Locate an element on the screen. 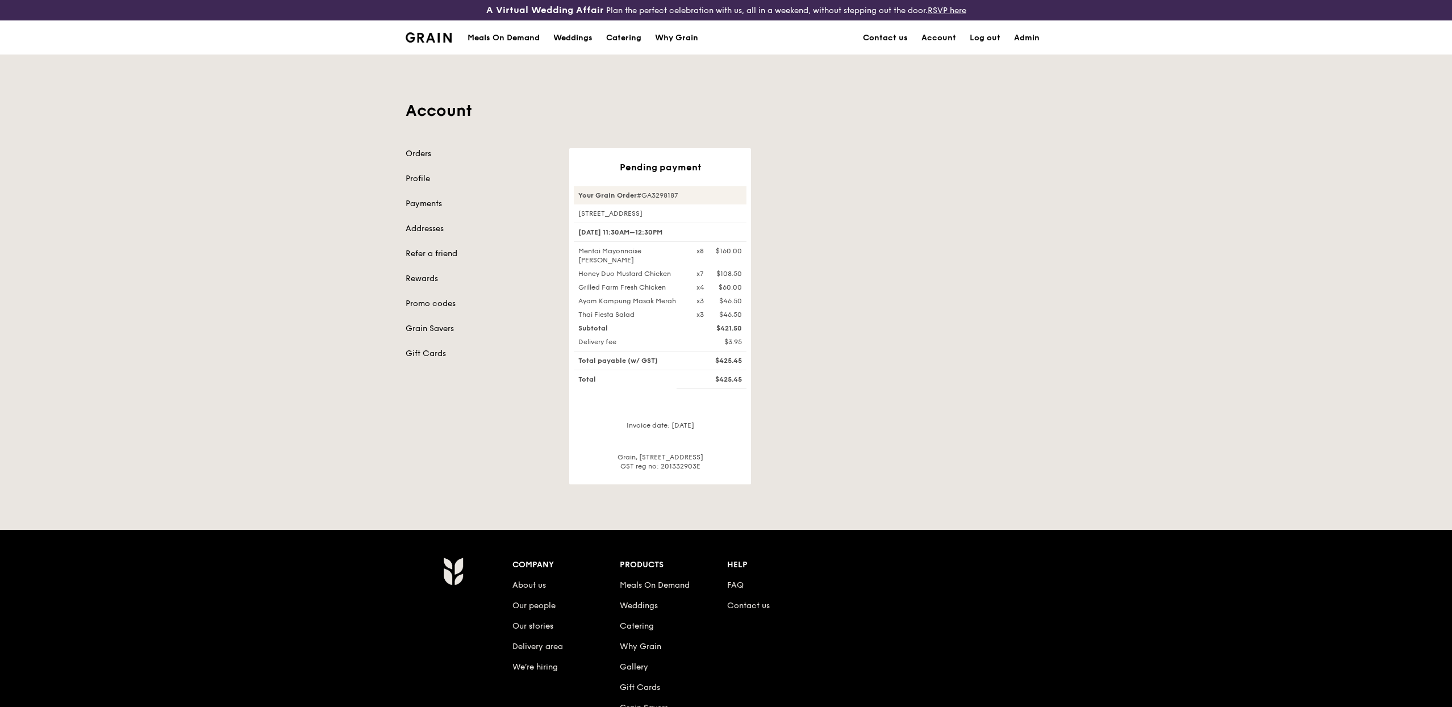  div: Total is located at coordinates (631, 379).